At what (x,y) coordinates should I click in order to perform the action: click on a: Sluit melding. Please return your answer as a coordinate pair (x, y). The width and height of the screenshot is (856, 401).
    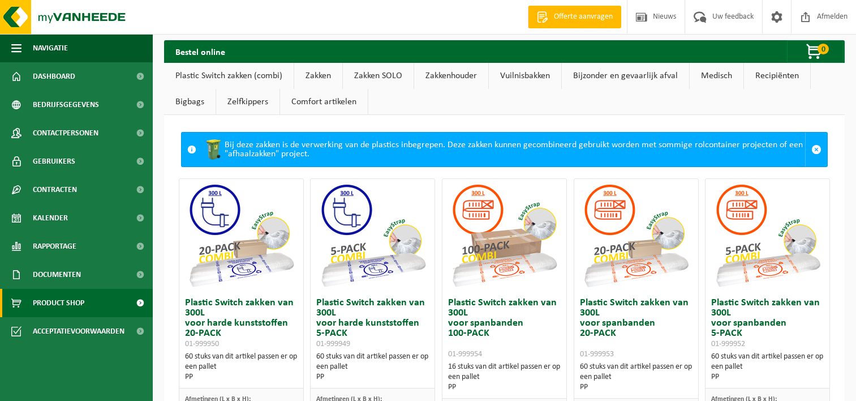
    Looking at the image, I should click on (816, 149).